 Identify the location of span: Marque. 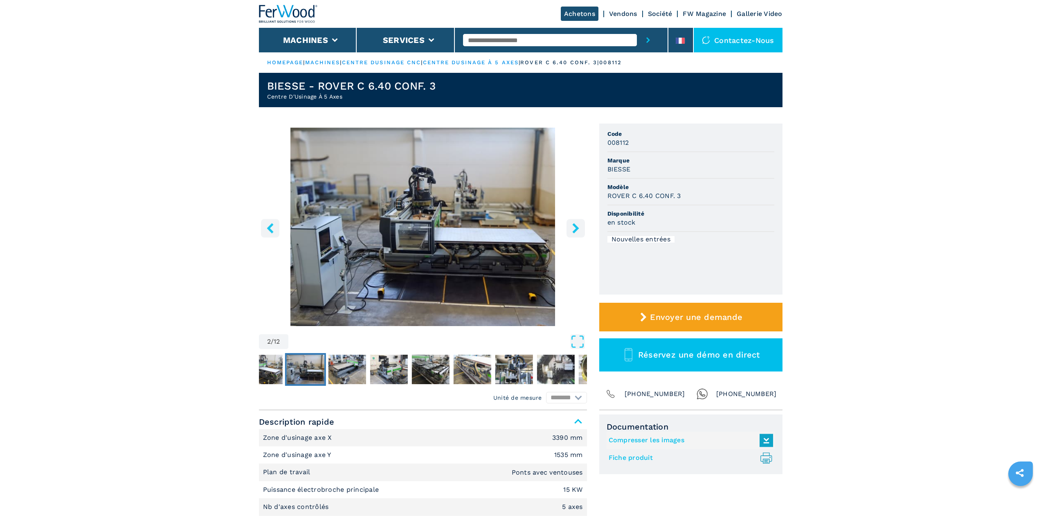
(691, 160).